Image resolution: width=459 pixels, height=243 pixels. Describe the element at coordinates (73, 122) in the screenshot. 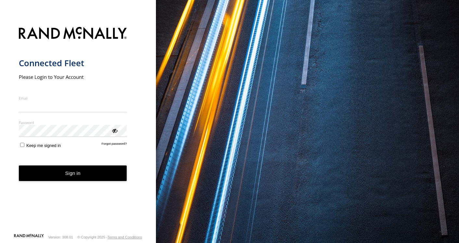

I see `label: Password` at that location.